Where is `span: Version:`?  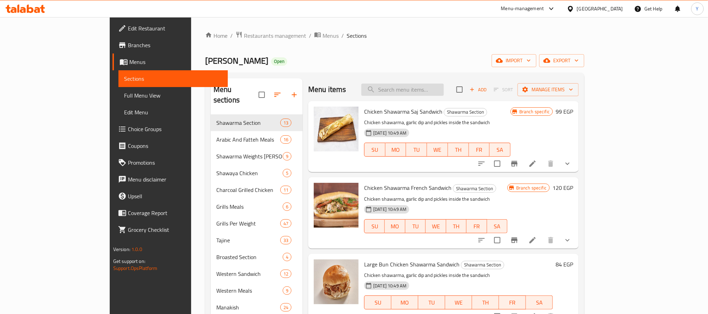
span: Version: is located at coordinates (122, 249).